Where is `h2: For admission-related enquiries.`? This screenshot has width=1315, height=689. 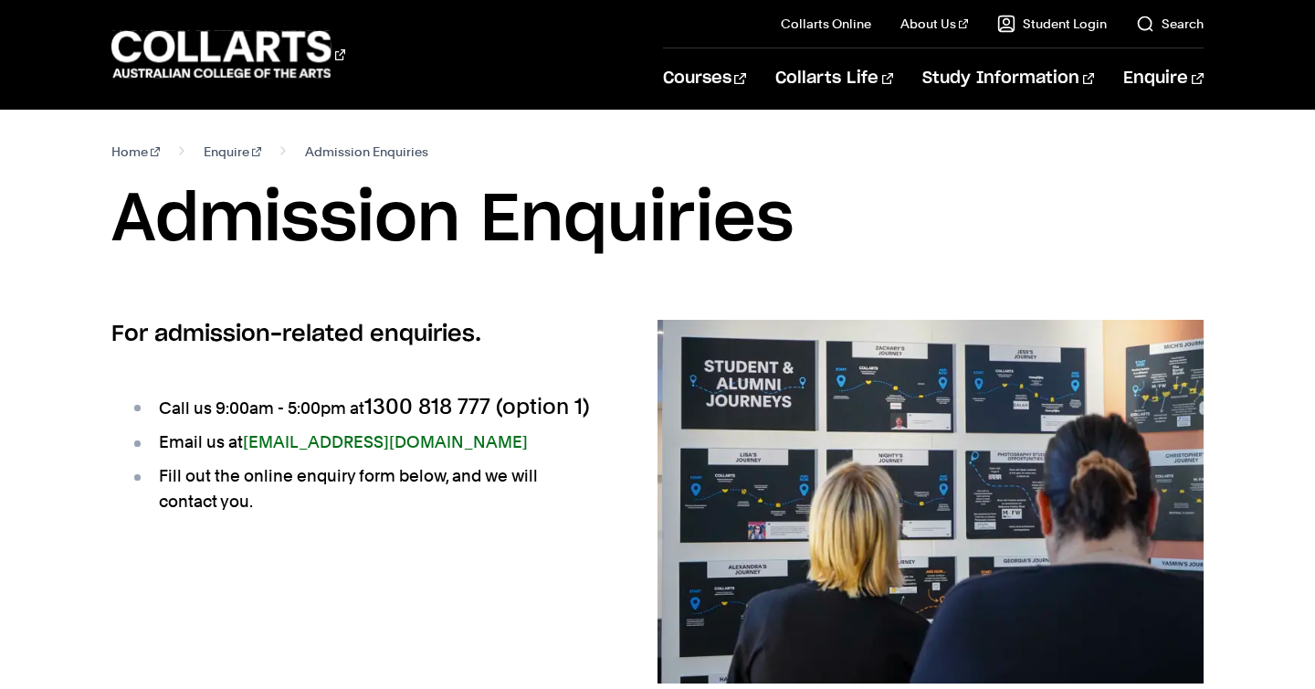 h2: For admission-related enquiries. is located at coordinates (355, 334).